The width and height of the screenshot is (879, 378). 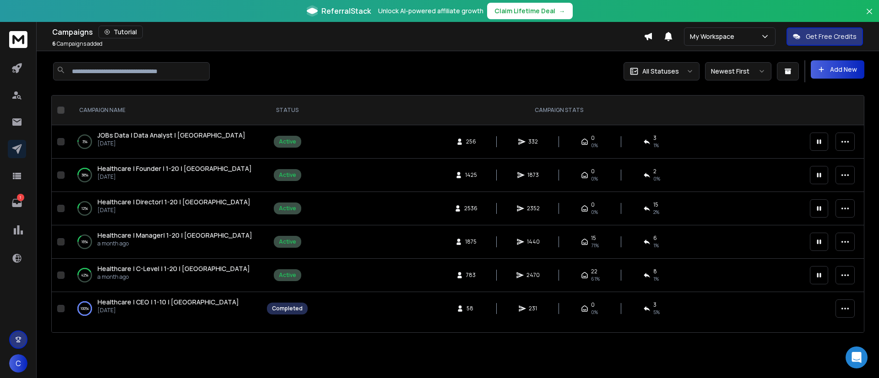 What do you see at coordinates (85, 242) in the screenshot?
I see `p: 16 %` at bounding box center [85, 242].